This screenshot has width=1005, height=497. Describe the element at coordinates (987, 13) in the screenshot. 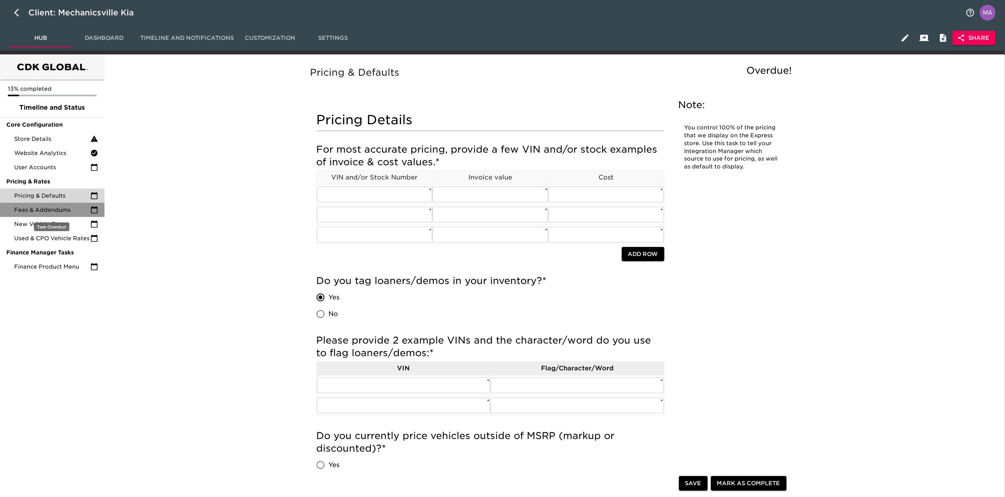

I see `img: Profile` at that location.